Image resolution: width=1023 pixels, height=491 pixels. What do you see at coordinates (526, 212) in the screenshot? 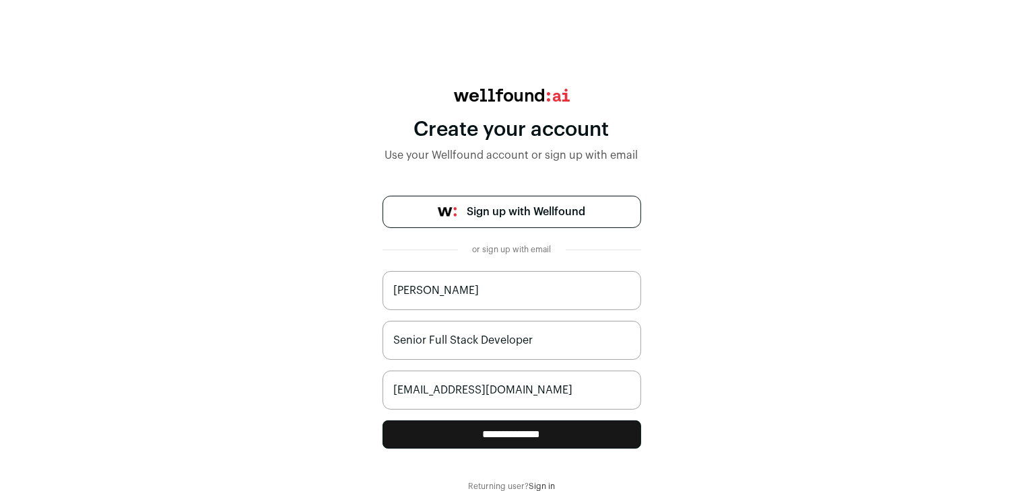
I see `span: Sign up with Wellfound` at bounding box center [526, 212].